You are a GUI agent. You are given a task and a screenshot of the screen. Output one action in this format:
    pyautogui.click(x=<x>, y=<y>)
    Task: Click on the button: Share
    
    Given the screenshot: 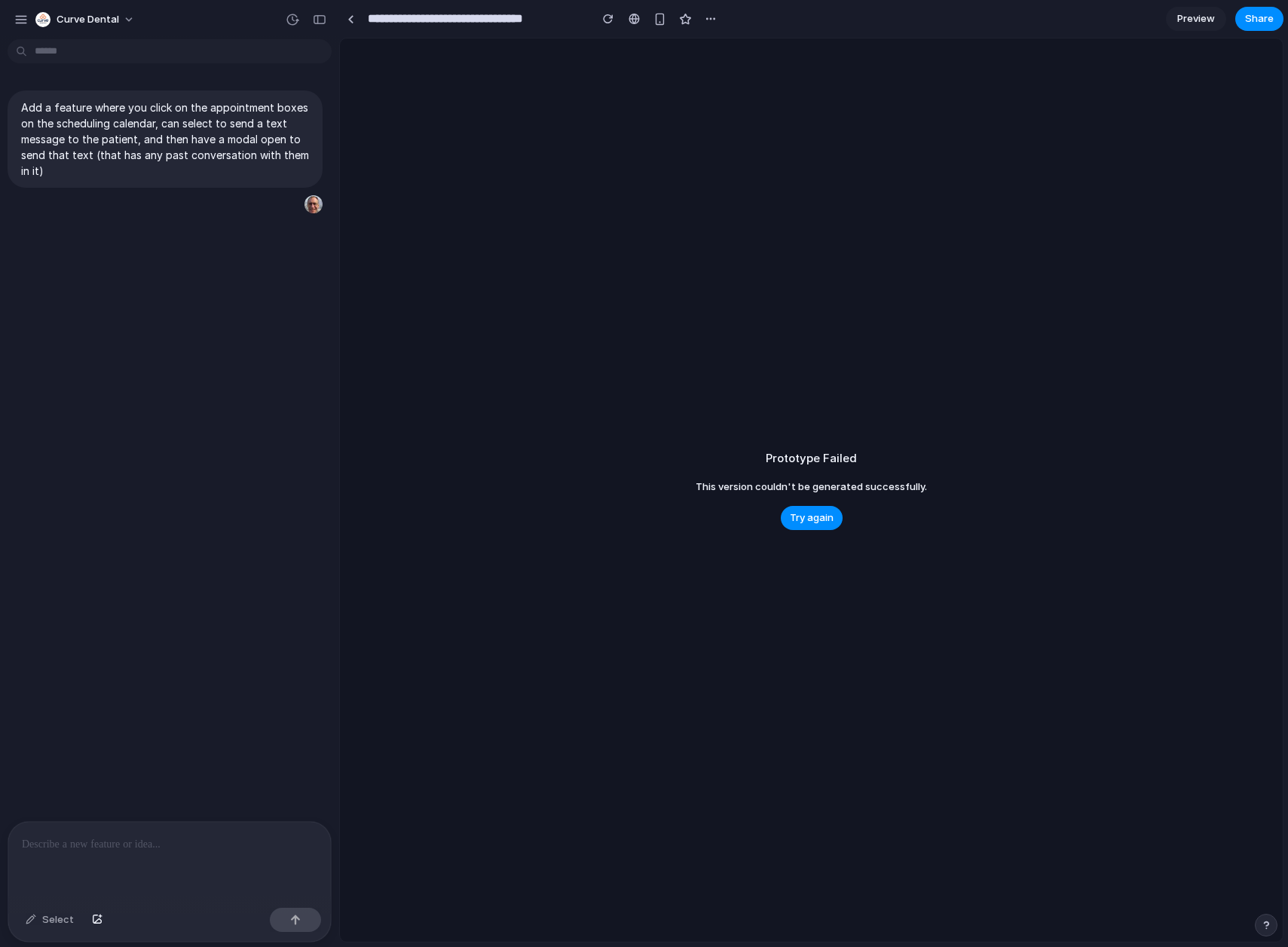 What is the action you would take?
    pyautogui.click(x=1260, y=18)
    